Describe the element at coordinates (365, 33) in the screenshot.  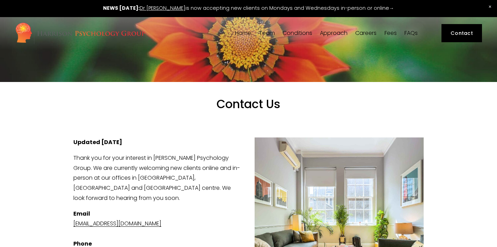
I see `a: Careers` at that location.